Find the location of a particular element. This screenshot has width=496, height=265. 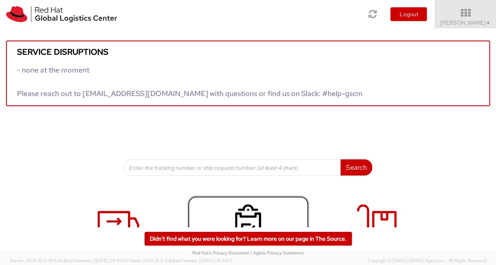

a: | Agistix Privacy Statement is located at coordinates (277, 252).